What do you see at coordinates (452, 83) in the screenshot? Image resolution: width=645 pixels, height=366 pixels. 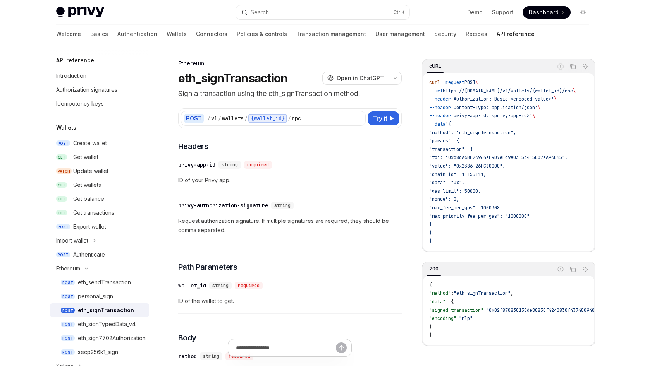 I see `span: --request` at bounding box center [452, 83].